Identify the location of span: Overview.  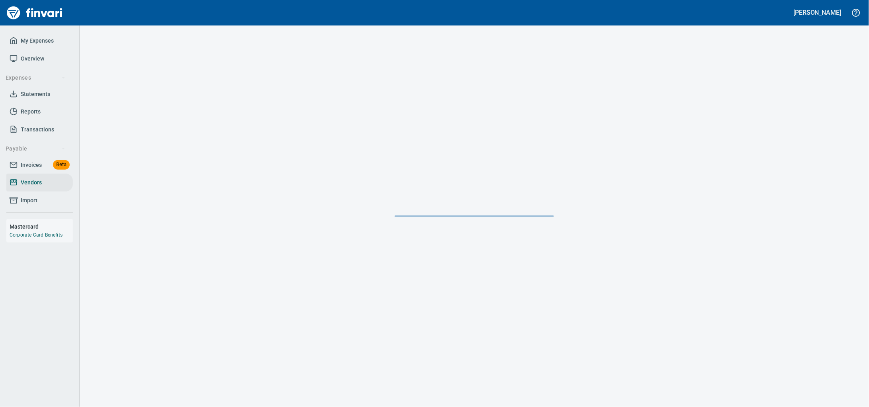
(32, 59).